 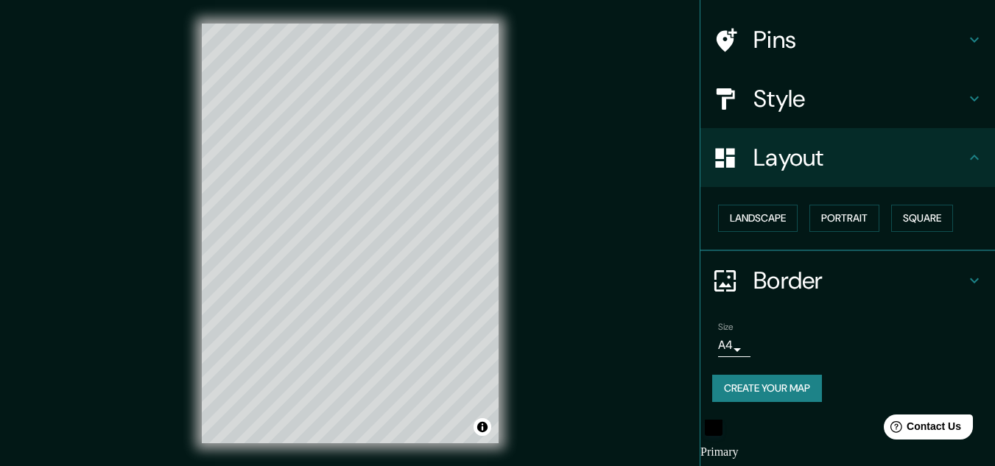 I want to click on label: Size, so click(x=726, y=327).